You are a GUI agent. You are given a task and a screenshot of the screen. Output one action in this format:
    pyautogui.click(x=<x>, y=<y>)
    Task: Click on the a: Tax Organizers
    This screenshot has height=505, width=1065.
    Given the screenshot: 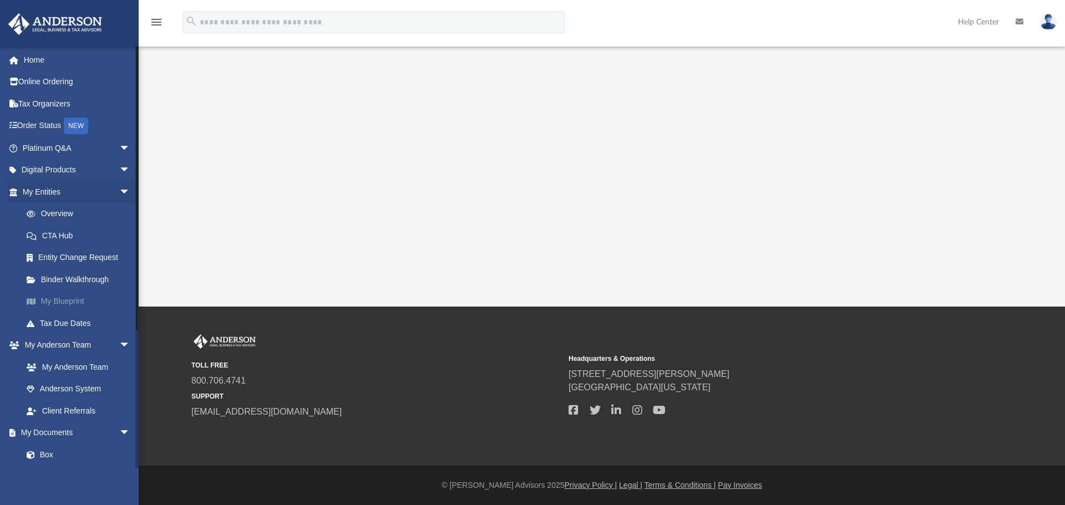 What is the action you would take?
    pyautogui.click(x=77, y=104)
    